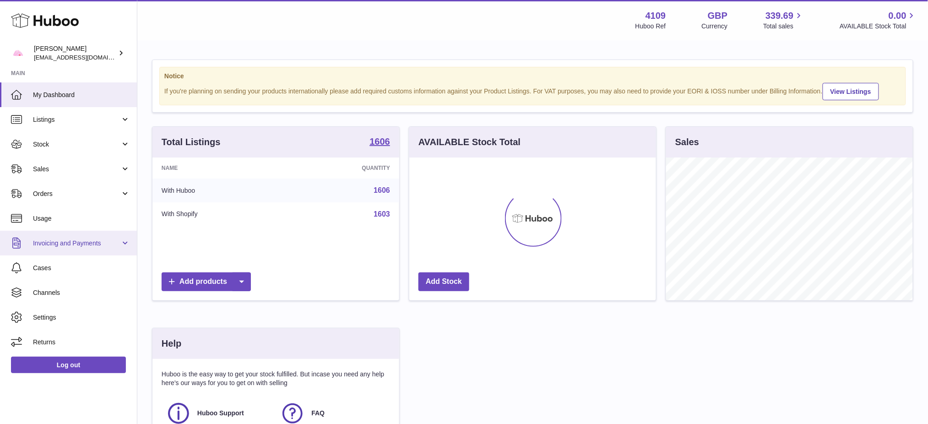 The height and width of the screenshot is (424, 928). I want to click on h3: Total Listings, so click(191, 142).